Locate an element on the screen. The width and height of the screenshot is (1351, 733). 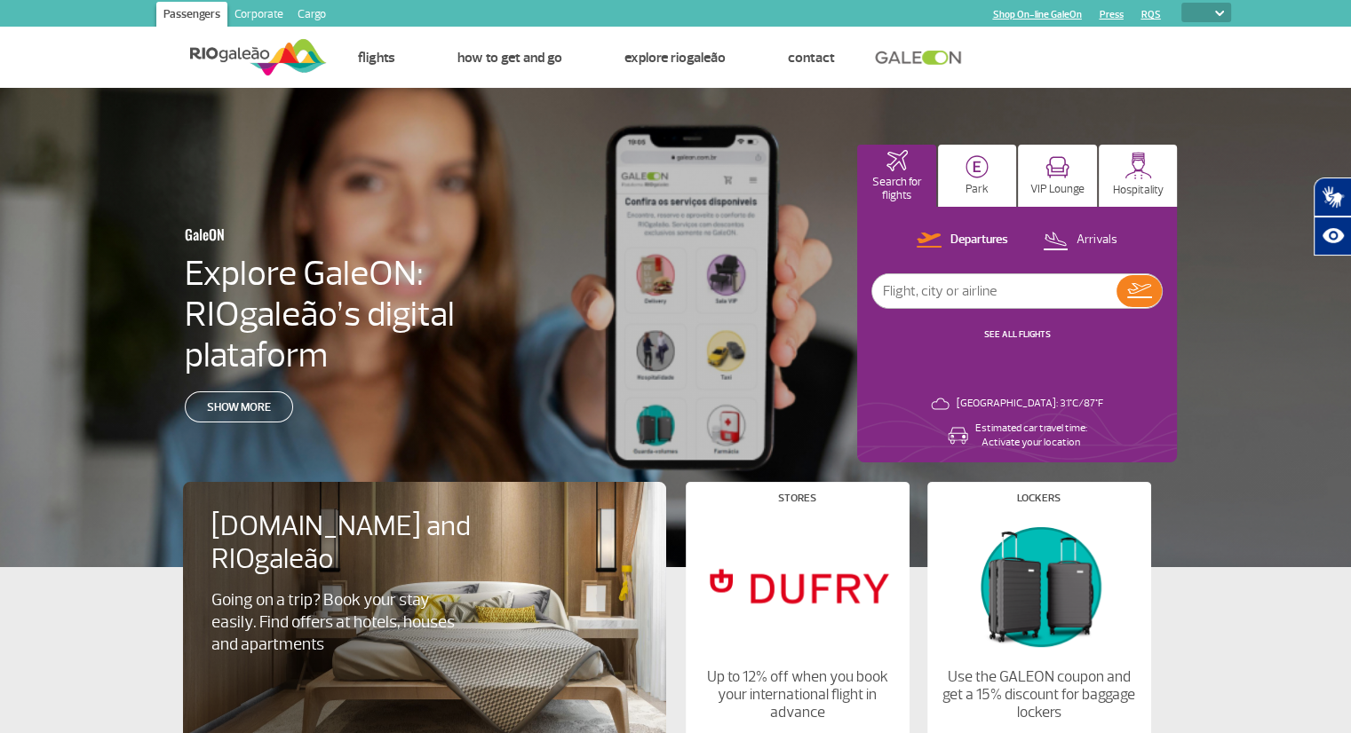
a: Shop On-line GaleOn is located at coordinates (1037, 14).